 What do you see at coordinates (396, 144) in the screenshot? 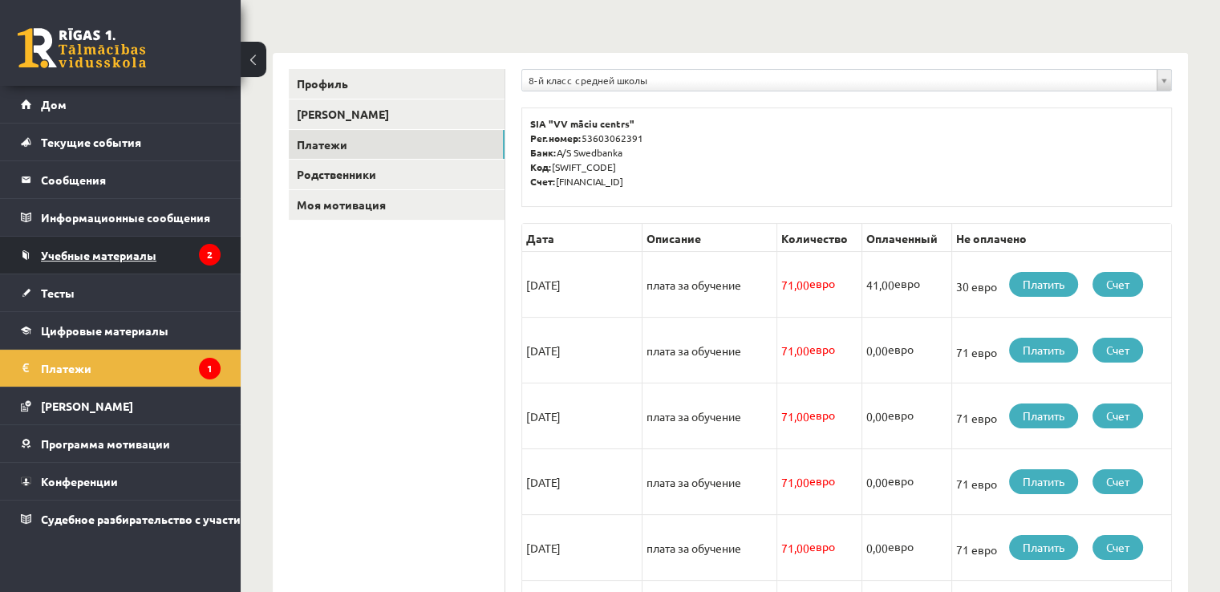
I see `a: Платежи` at bounding box center [396, 144].